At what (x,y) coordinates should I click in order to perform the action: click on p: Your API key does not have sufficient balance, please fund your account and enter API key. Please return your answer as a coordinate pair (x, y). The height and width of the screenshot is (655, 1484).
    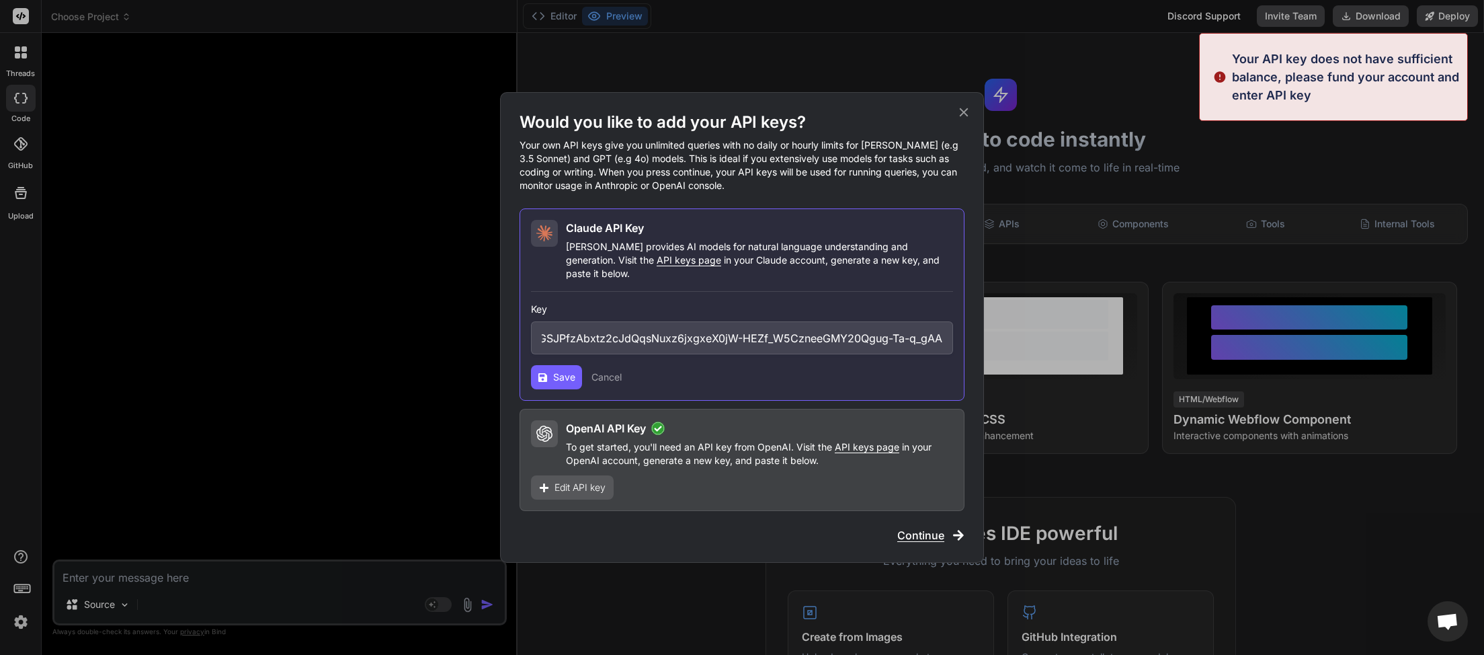
    Looking at the image, I should click on (1346, 77).